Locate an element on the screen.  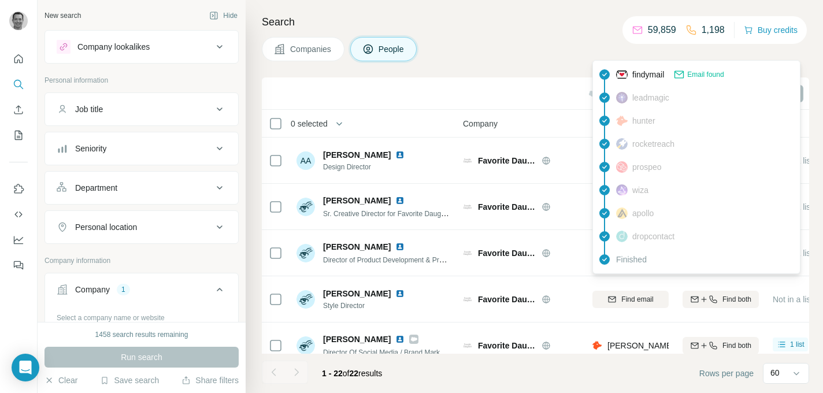
span: hunter is located at coordinates (644, 121).